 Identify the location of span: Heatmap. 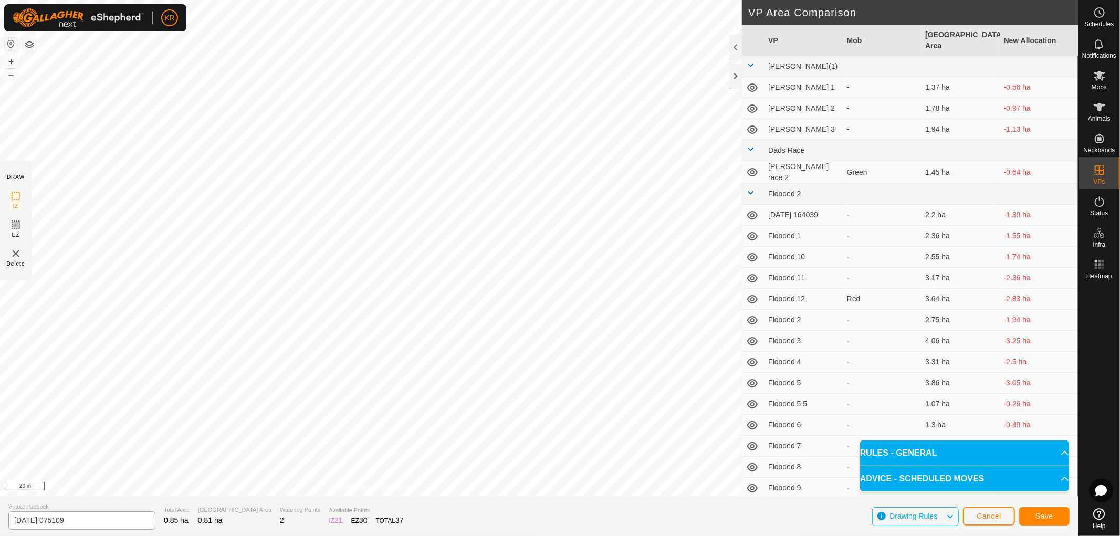
(1099, 276).